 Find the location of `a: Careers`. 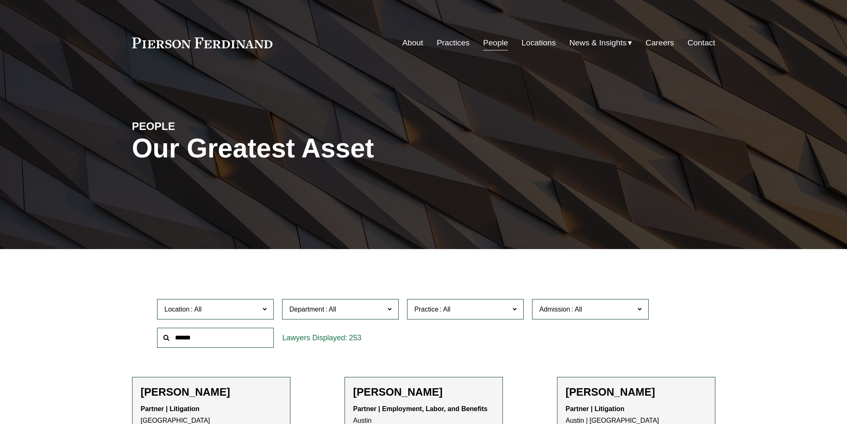

a: Careers is located at coordinates (660, 43).